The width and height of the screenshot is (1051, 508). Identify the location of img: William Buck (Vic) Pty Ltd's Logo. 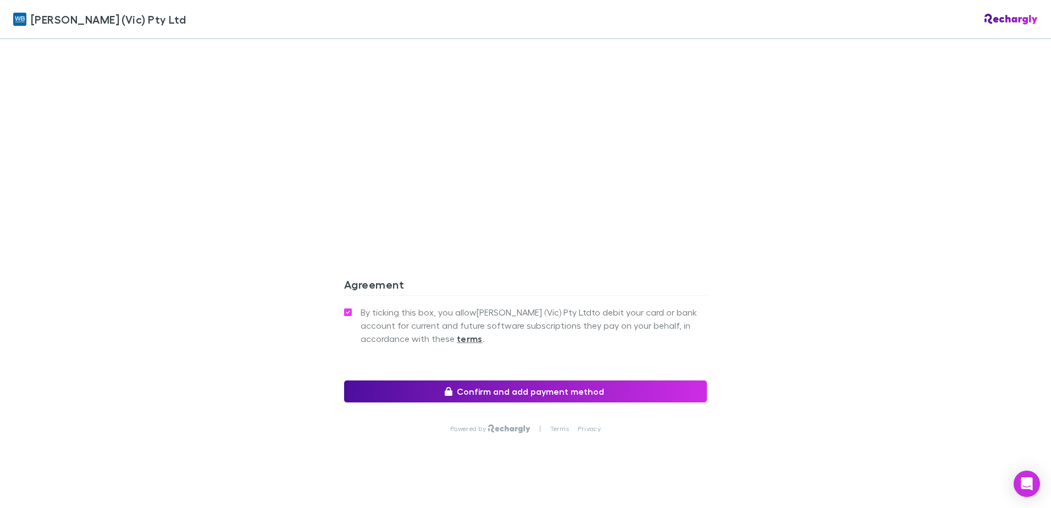
(20, 19).